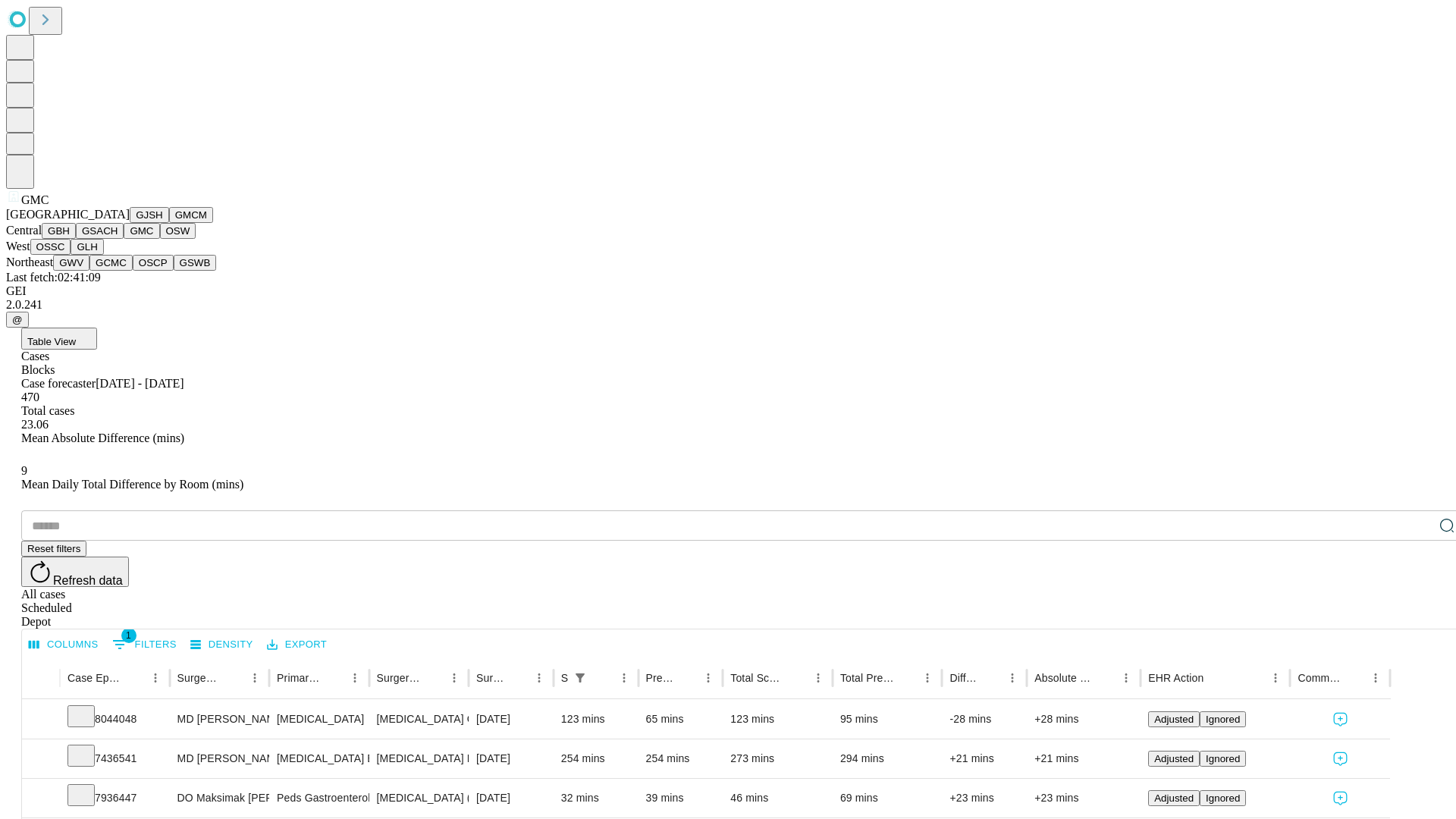  Describe the element at coordinates (178, 230) in the screenshot. I see `button: OSW` at that location.